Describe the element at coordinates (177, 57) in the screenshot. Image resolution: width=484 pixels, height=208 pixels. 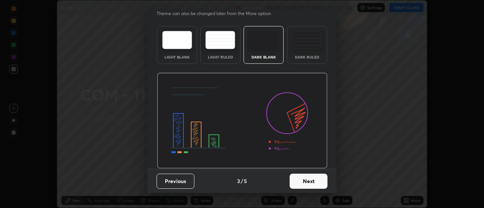
I see `div: Light Blank` at that location.